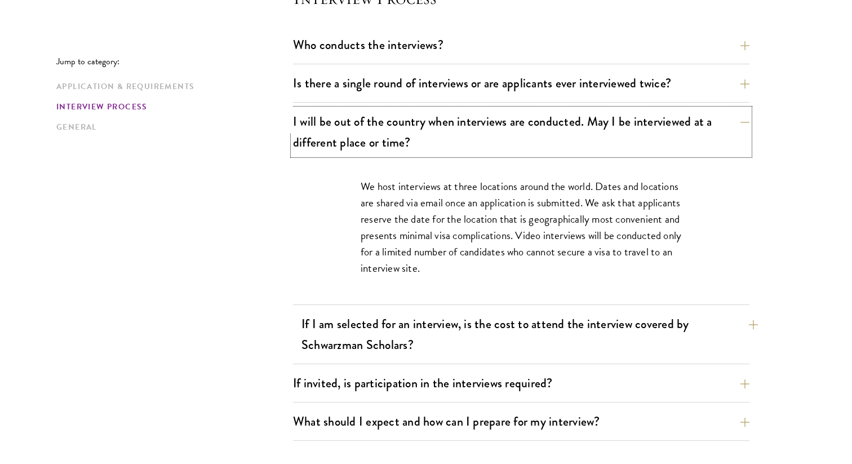 The width and height of the screenshot is (852, 464). Describe the element at coordinates (175, 61) in the screenshot. I see `p: Jump to category:` at that location.